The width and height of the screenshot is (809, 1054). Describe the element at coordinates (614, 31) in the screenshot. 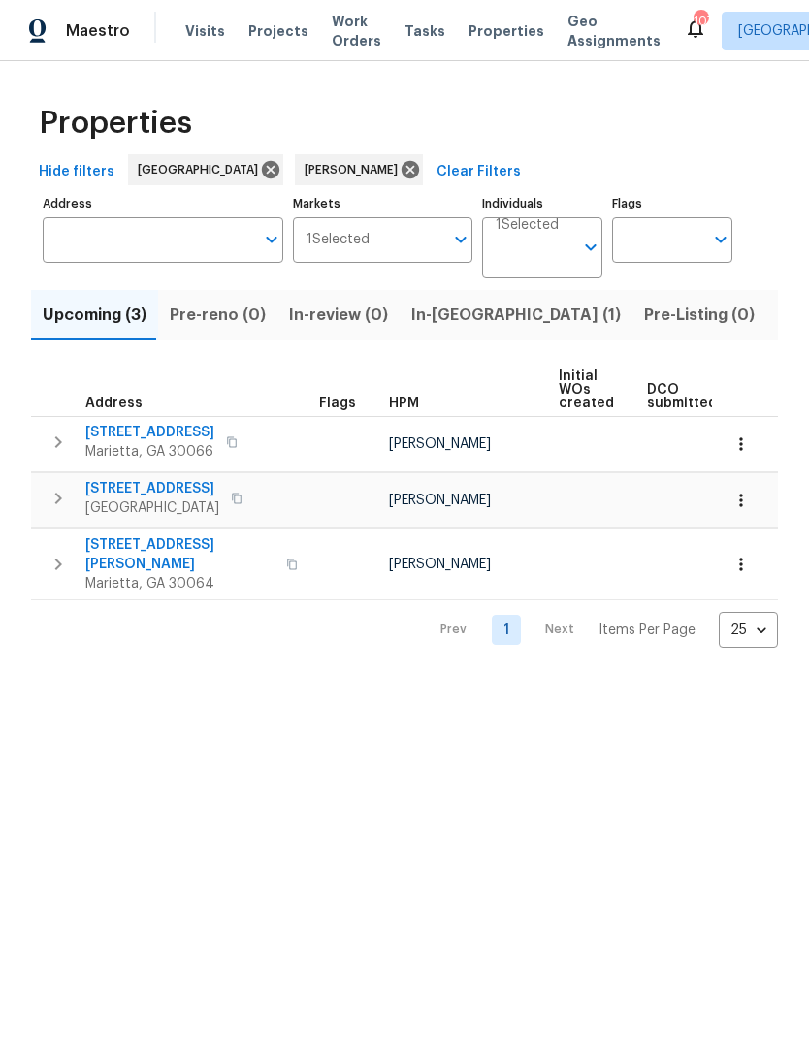

I see `span: Geo Assignments` at that location.